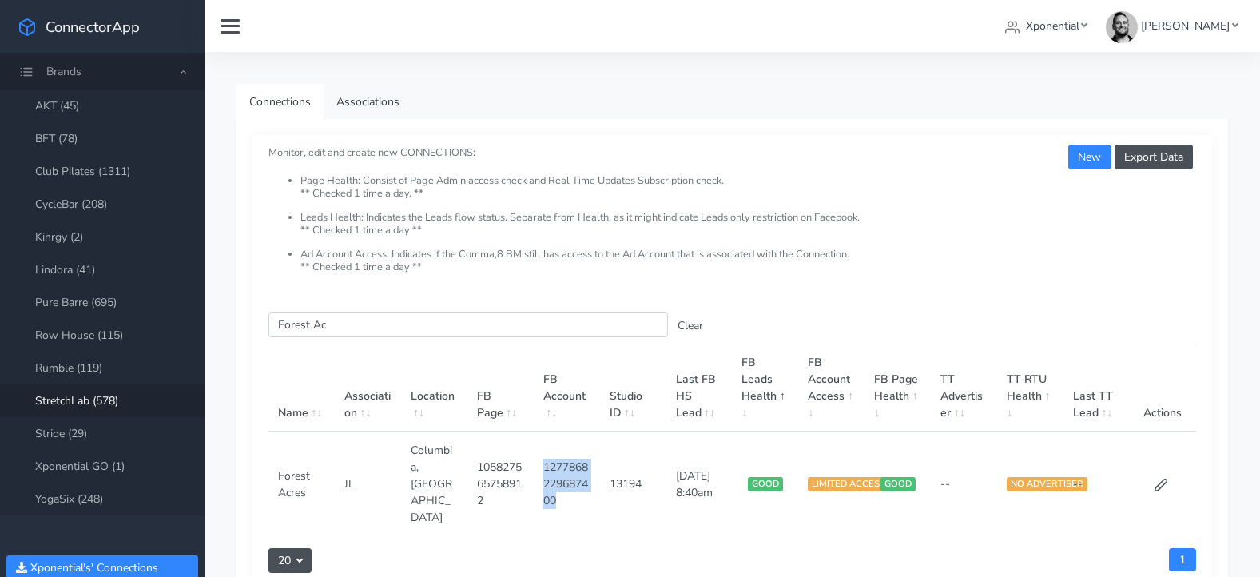  What do you see at coordinates (1122, 27) in the screenshot?
I see `img: James Carr` at bounding box center [1122, 27].